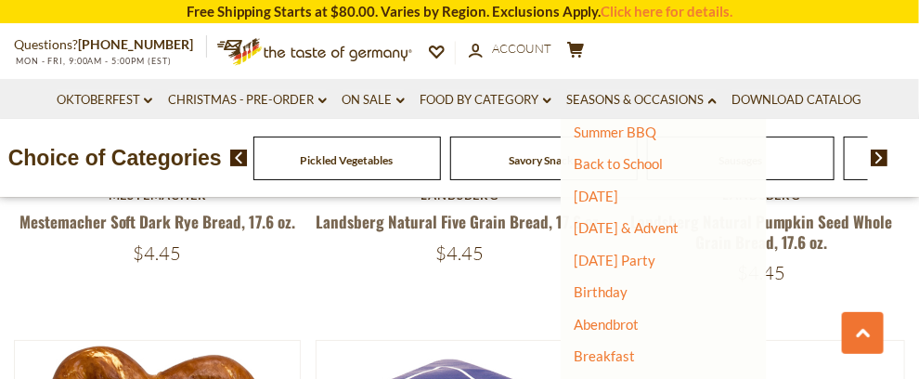 This screenshot has width=919, height=379. I want to click on span: Account, so click(522, 48).